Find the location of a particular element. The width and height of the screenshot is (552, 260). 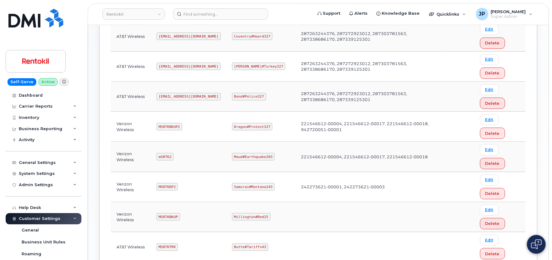

code: MSRTKTMX is located at coordinates (167, 247).